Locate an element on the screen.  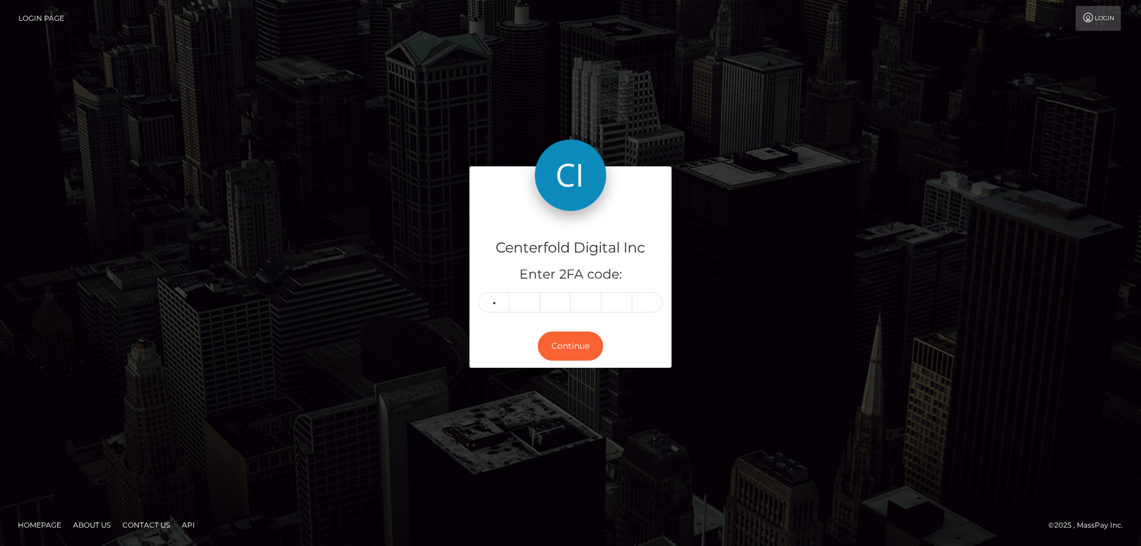
a: About Us is located at coordinates (92, 525).